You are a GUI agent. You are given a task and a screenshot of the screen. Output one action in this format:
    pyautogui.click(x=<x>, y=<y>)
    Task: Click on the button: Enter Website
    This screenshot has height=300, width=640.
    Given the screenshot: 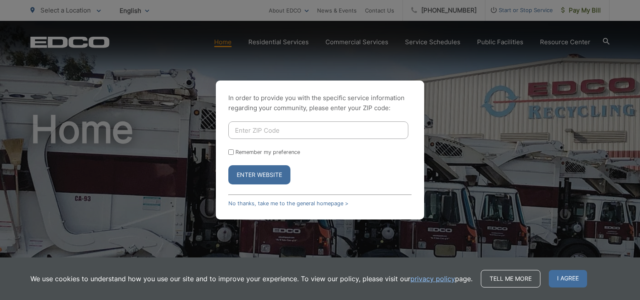 What is the action you would take?
    pyautogui.click(x=259, y=175)
    